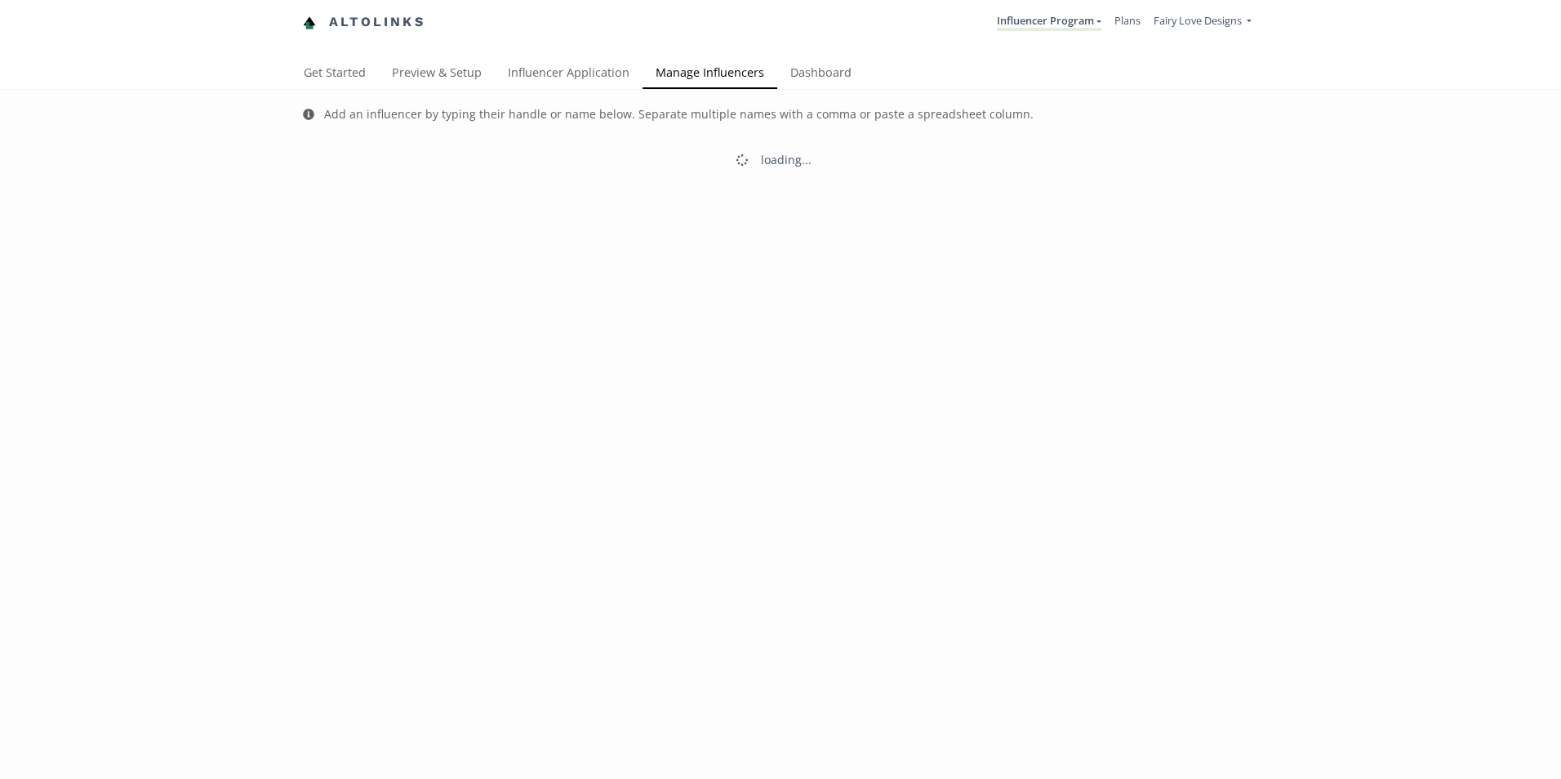 This screenshot has height=779, width=1561. What do you see at coordinates (821, 74) in the screenshot?
I see `a: Dashboard` at bounding box center [821, 74].